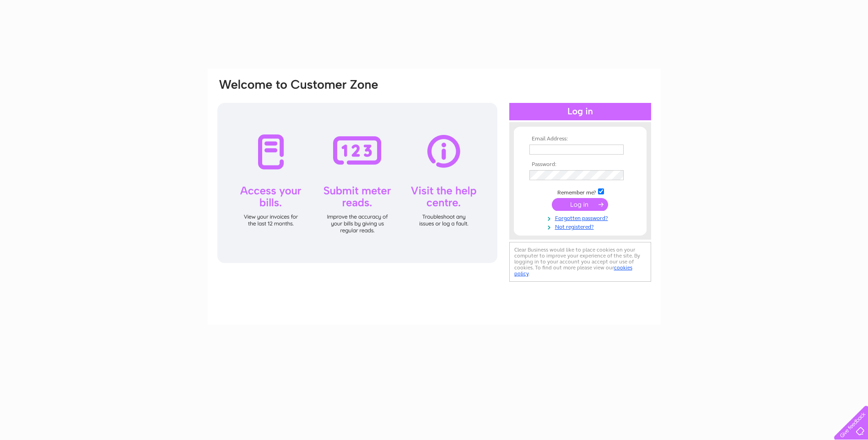  I want to click on a: cookies policy, so click(573, 270).